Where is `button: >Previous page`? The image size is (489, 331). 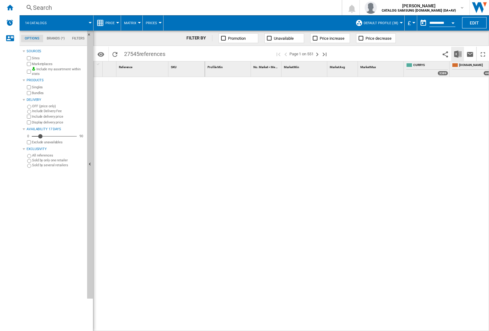
button: >Previous page is located at coordinates (286, 54).